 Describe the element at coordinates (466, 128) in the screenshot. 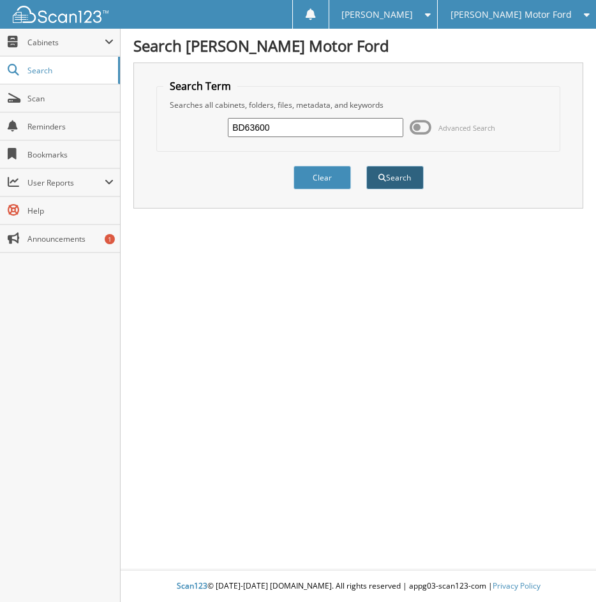

I see `span: Advanced Search` at that location.